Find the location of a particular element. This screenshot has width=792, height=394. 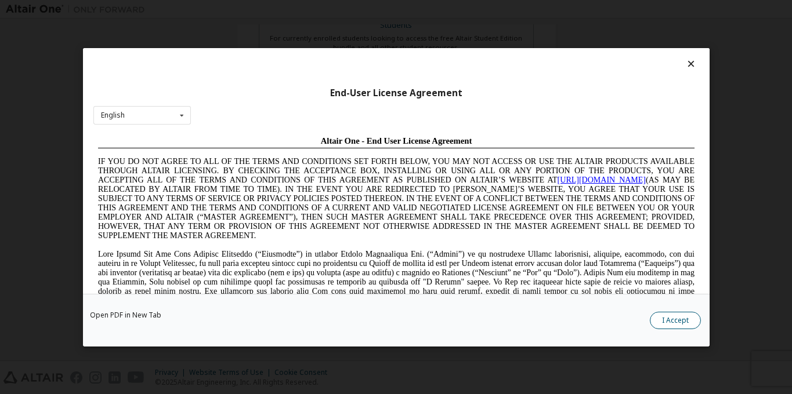

div: End-User License Agreement is located at coordinates (396, 93).